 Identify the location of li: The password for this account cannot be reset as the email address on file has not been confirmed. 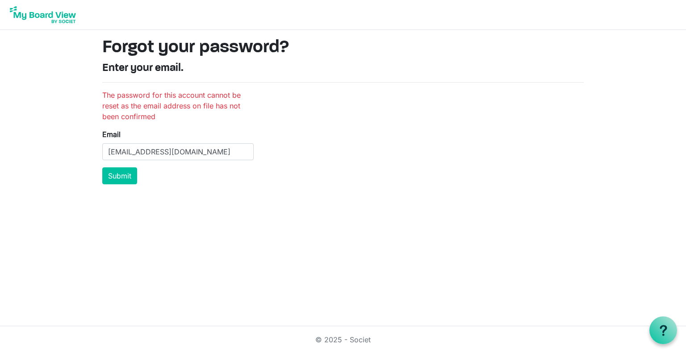
(178, 106).